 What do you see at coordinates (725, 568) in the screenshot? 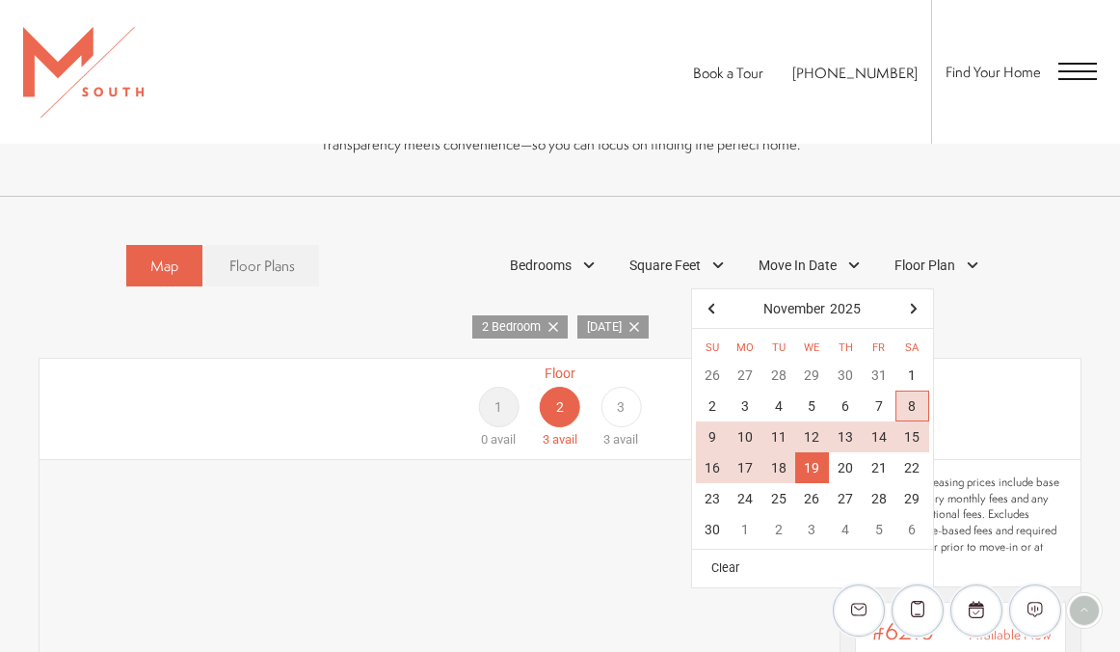
I see `button: Clear` at bounding box center [725, 568].